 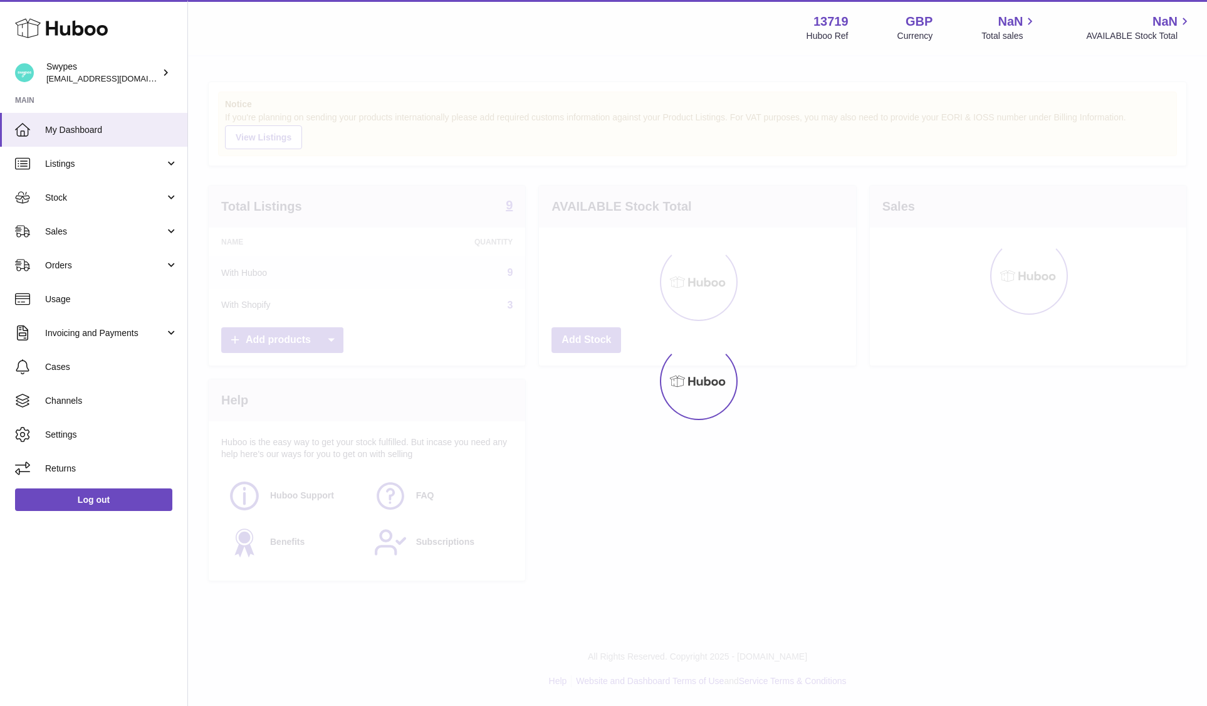 I want to click on span: Usage, so click(x=112, y=299).